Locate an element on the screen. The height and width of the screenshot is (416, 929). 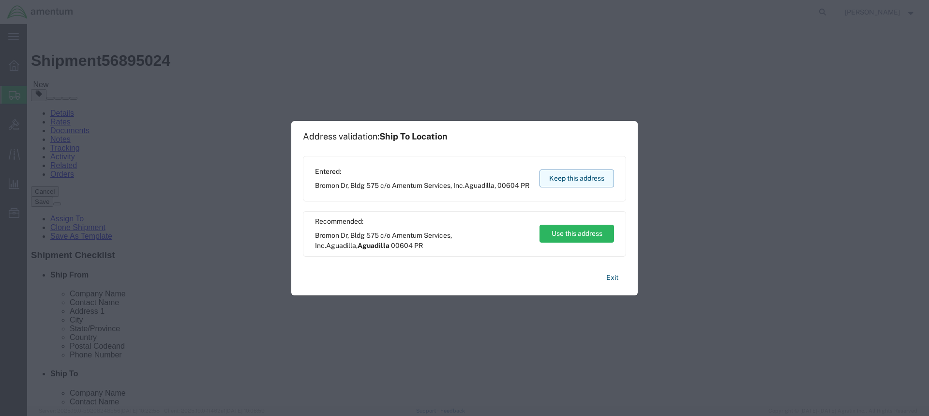
button: Exit is located at coordinates (612, 277).